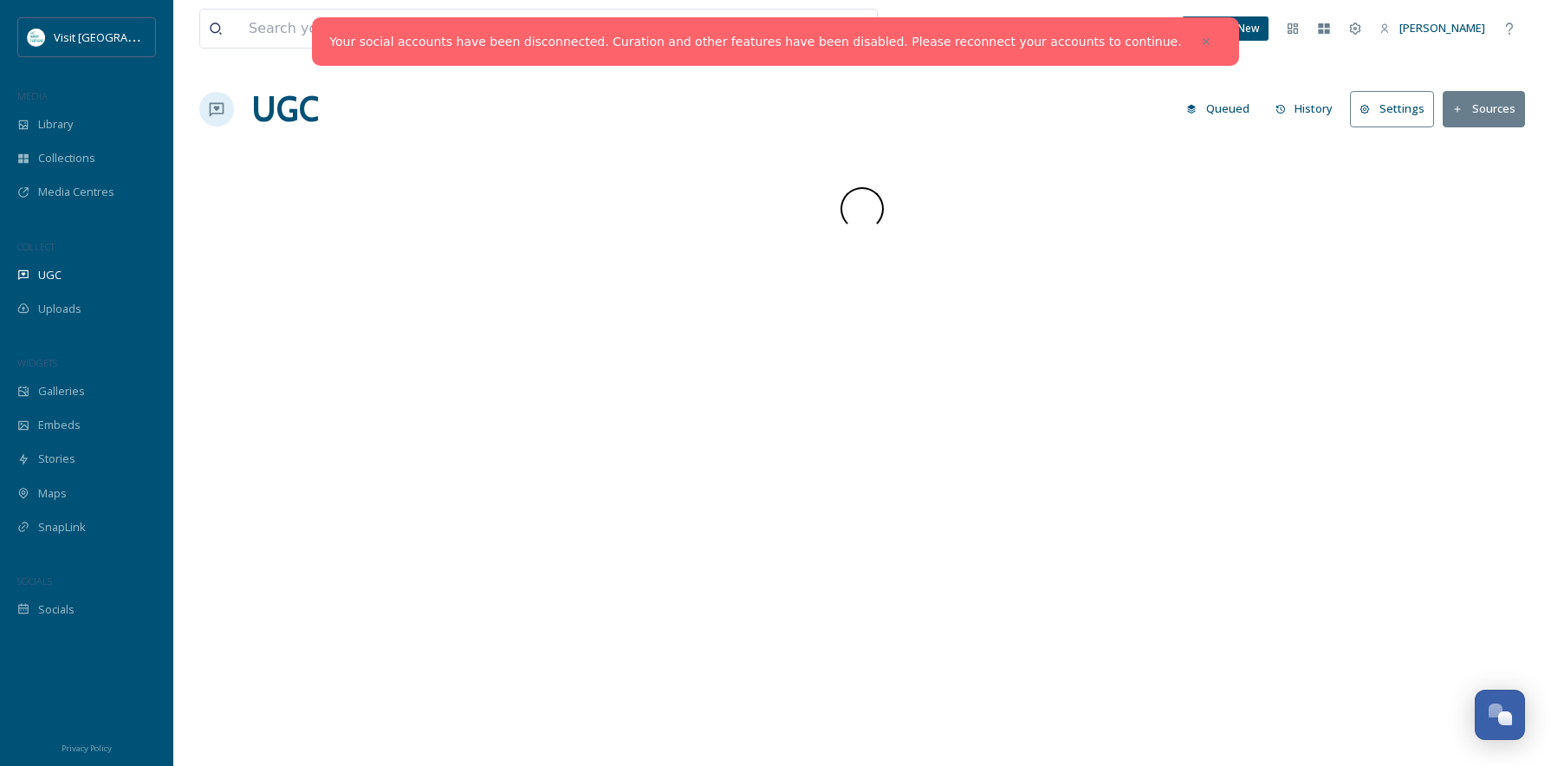  Describe the element at coordinates (49, 275) in the screenshot. I see `span: UGC` at that location.